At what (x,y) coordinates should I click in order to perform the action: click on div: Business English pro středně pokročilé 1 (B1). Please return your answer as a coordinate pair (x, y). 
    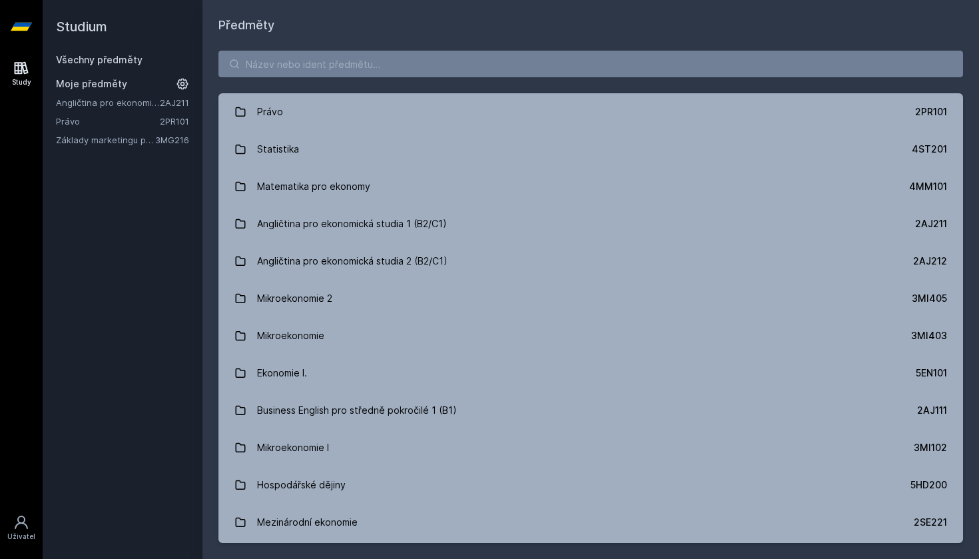
    Looking at the image, I should click on (357, 410).